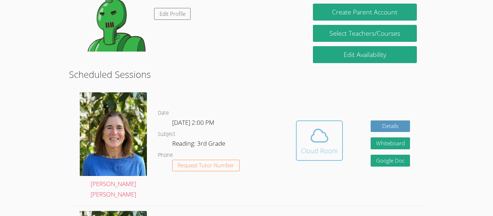 Image resolution: width=493 pixels, height=216 pixels. I want to click on a: Google Doc, so click(391, 161).